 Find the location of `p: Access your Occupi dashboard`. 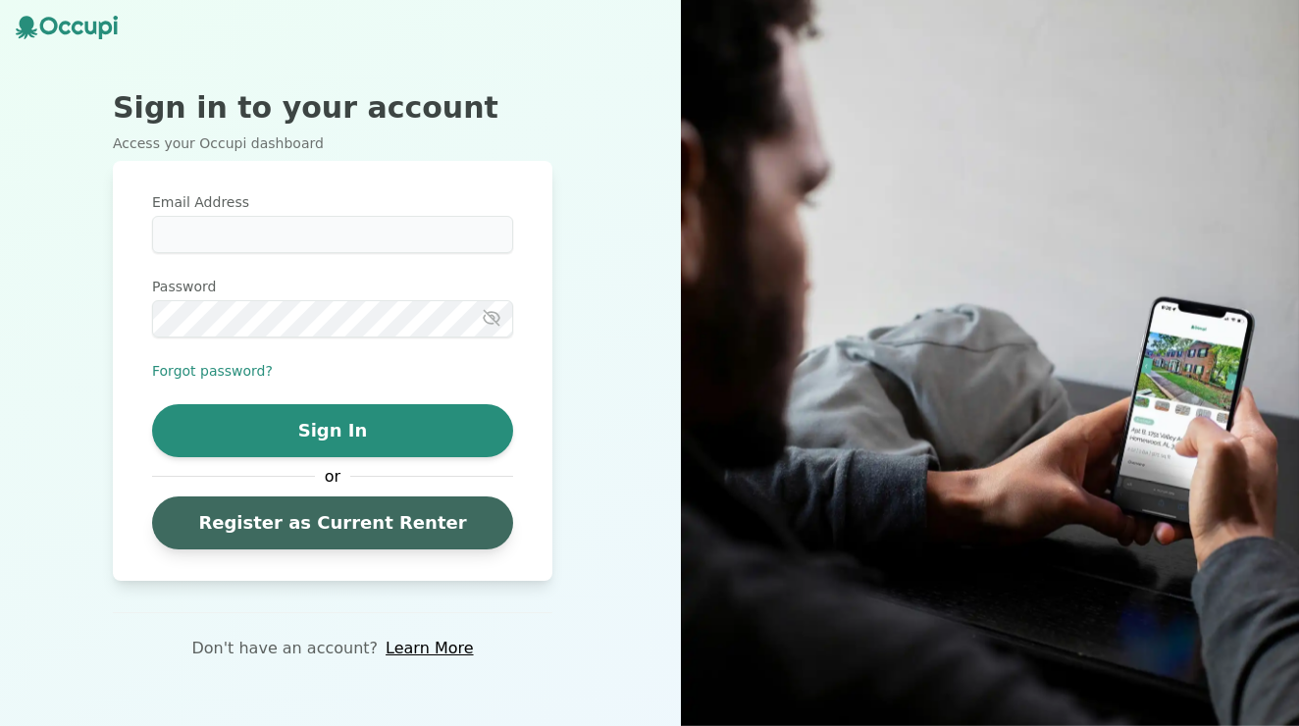

p: Access your Occupi dashboard is located at coordinates (332, 143).